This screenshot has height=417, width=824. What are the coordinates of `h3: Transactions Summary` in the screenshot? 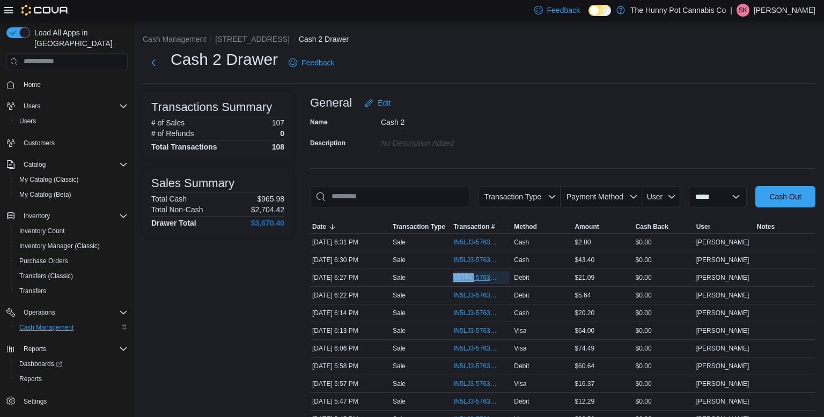 It's located at (211, 107).